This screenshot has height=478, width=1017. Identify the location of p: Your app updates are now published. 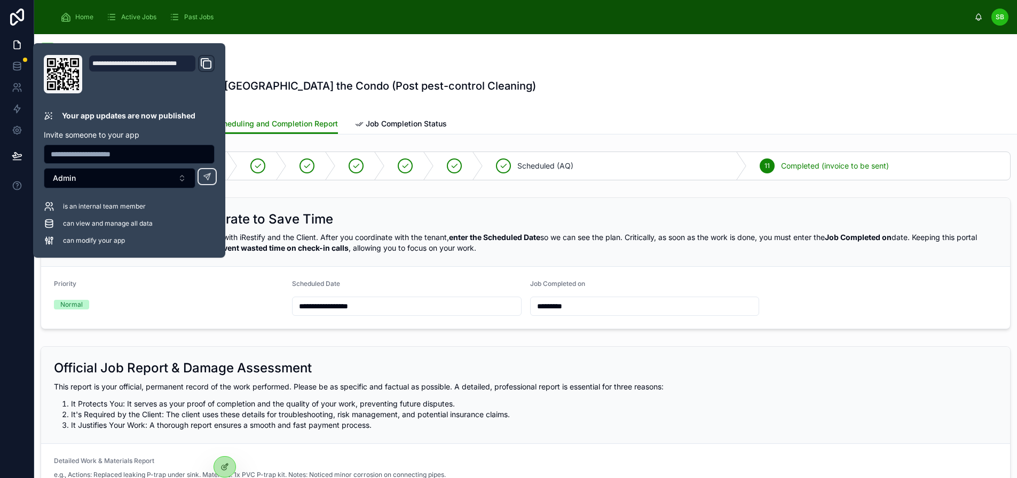
(129, 116).